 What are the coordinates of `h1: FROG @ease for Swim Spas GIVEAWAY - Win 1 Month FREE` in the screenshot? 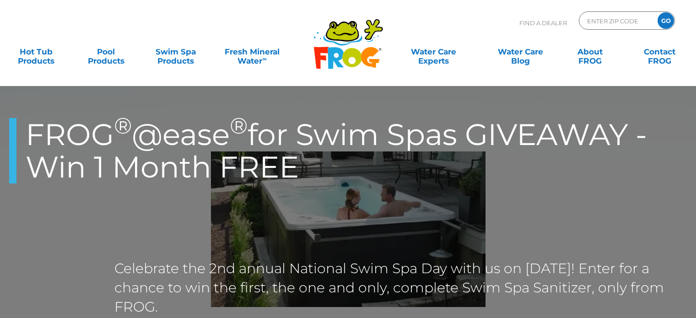 It's located at (352, 150).